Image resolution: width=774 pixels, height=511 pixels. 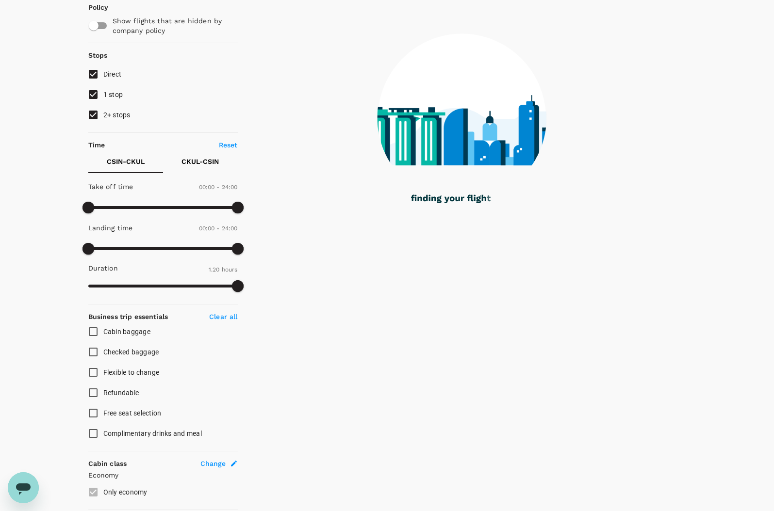 What do you see at coordinates (111, 187) in the screenshot?
I see `p: Take off time` at bounding box center [111, 187].